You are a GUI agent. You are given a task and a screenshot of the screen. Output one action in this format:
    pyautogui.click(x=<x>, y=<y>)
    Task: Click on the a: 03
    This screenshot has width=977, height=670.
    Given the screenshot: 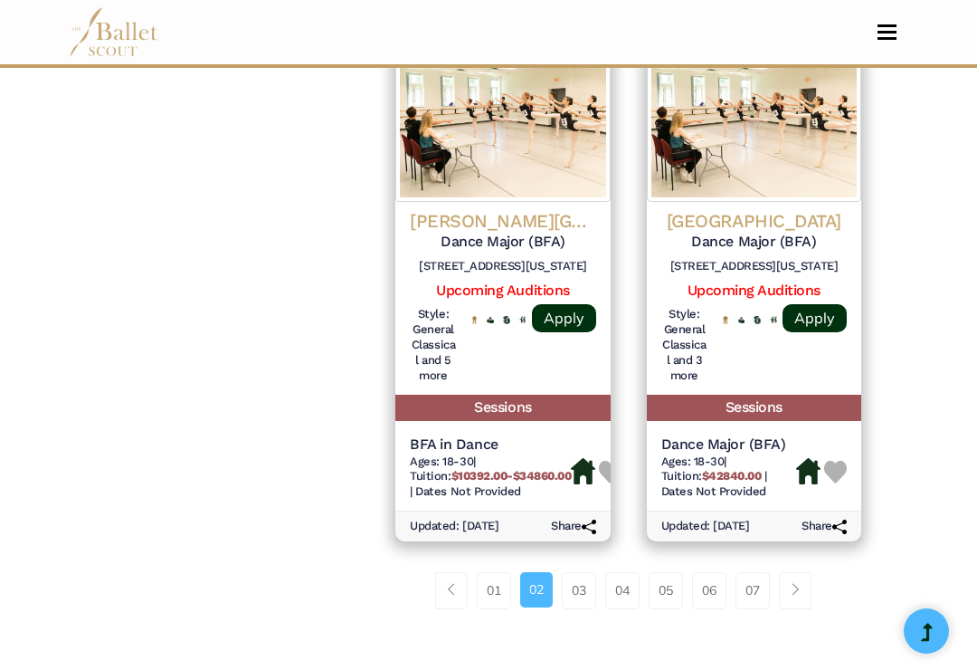 What is the action you would take?
    pyautogui.click(x=579, y=590)
    